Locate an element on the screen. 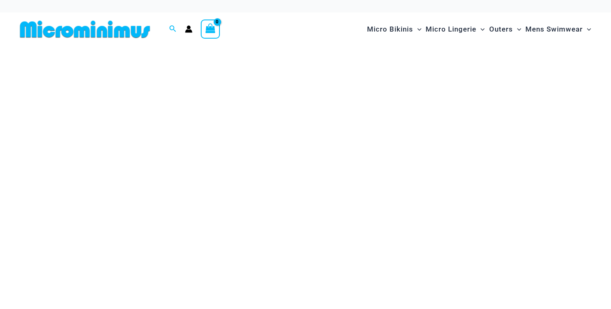  a: View Shopping Cart, empty is located at coordinates (210, 29).